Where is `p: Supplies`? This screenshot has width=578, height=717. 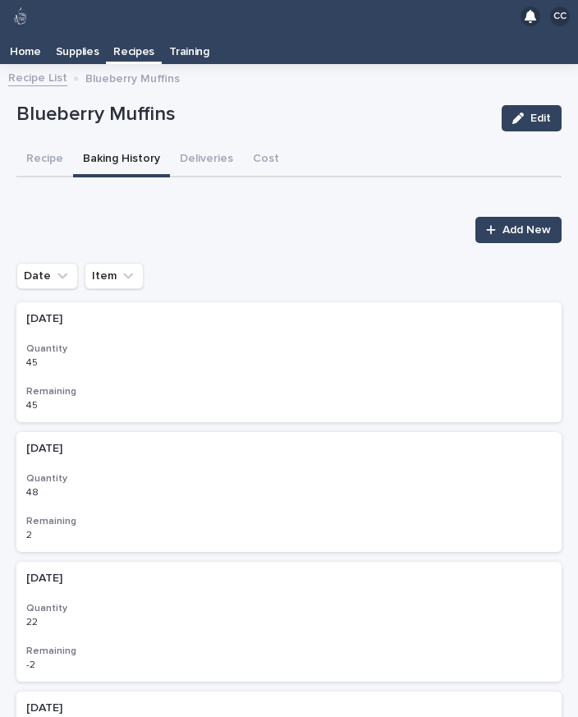 p: Supplies is located at coordinates (77, 46).